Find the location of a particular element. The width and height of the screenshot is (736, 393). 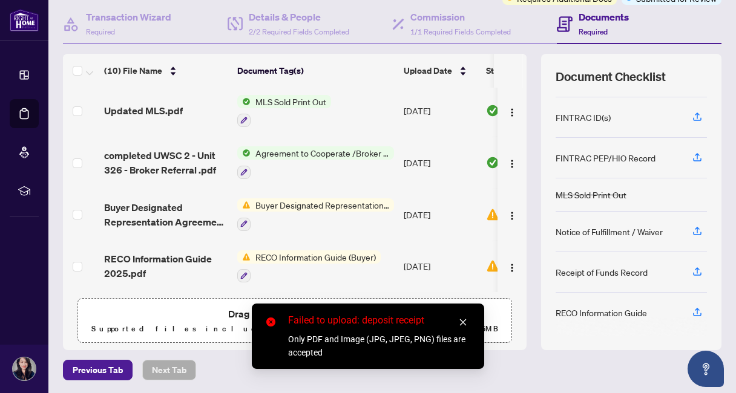

span: 2/2 Required Fields Completed is located at coordinates (299, 31).